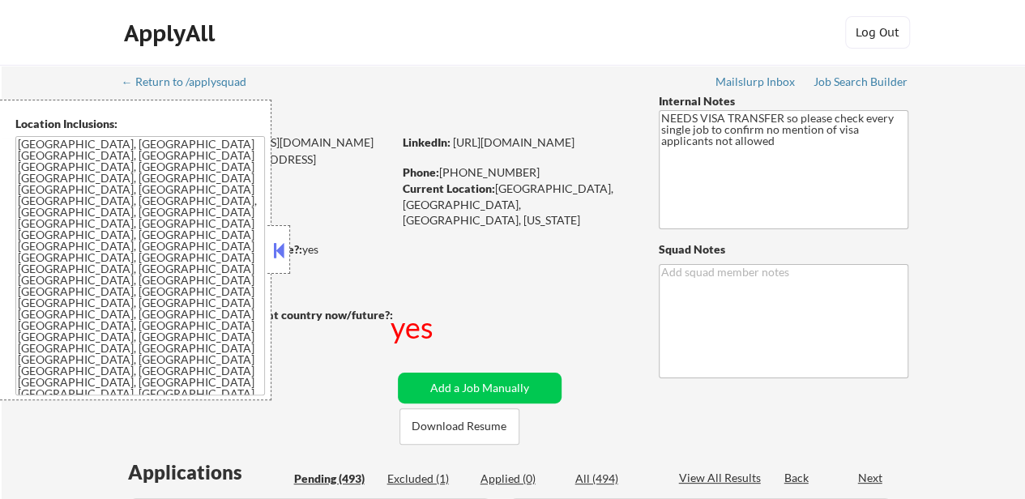 The width and height of the screenshot is (1025, 499). Describe the element at coordinates (459, 426) in the screenshot. I see `button: Download Resume` at that location.